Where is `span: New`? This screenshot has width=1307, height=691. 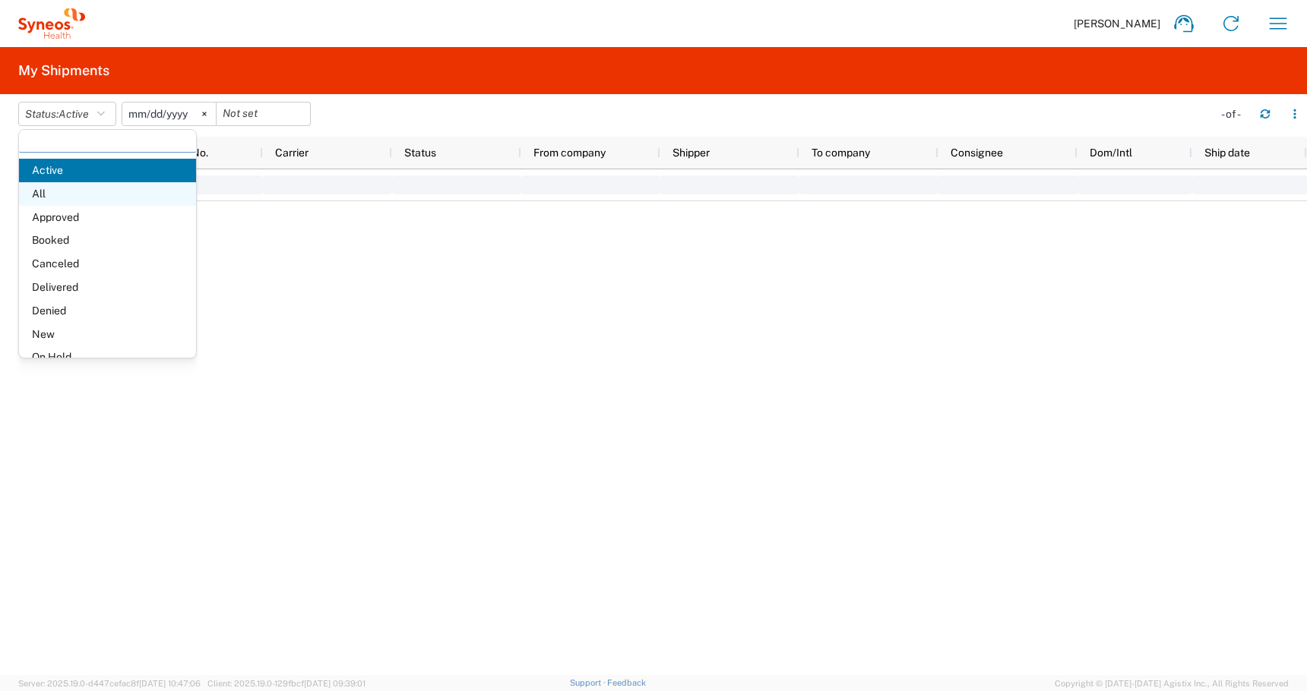 span: New is located at coordinates (107, 334).